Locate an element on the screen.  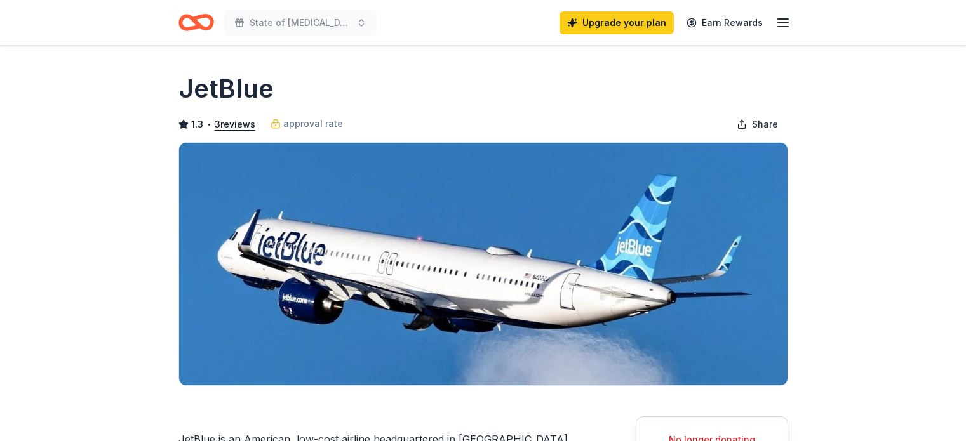
span: 1.3 is located at coordinates (197, 124).